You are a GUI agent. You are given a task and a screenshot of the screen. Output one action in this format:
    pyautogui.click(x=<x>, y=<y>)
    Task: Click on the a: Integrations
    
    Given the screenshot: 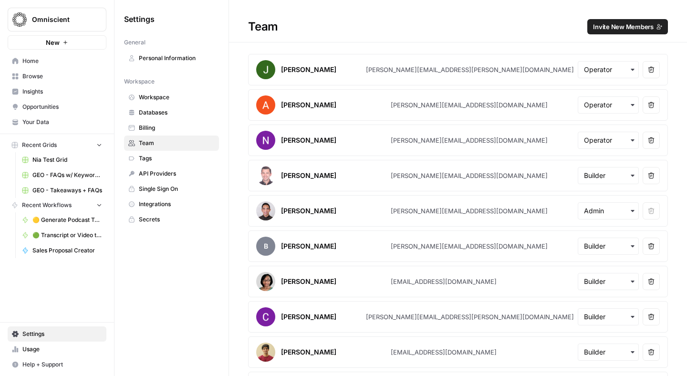 What is the action you would take?
    pyautogui.click(x=171, y=204)
    